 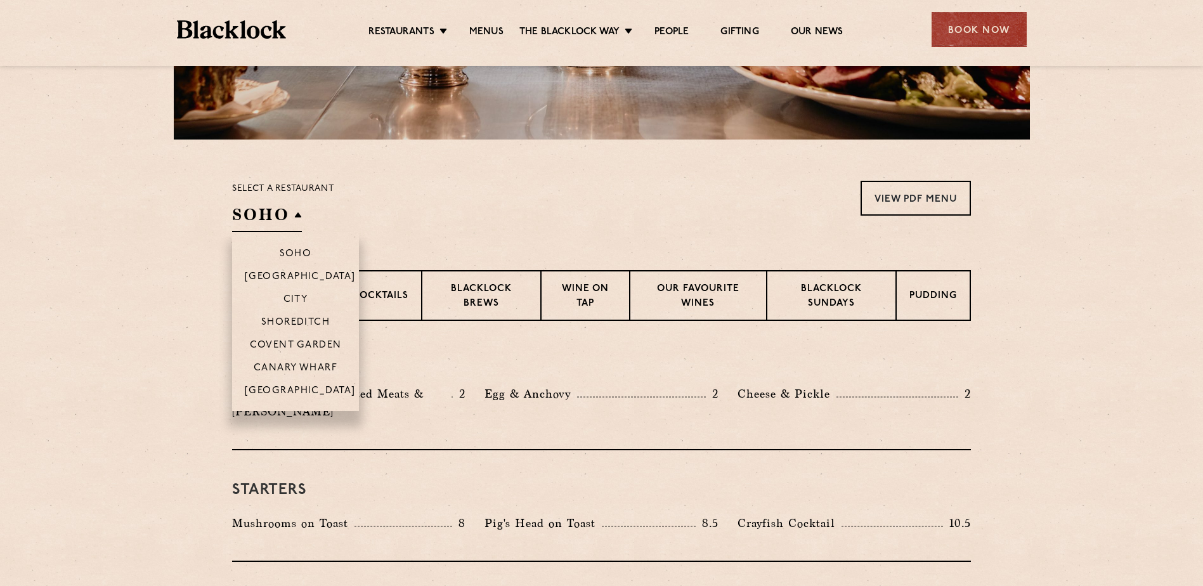 I want to click on p: Canary Wharf, so click(x=295, y=369).